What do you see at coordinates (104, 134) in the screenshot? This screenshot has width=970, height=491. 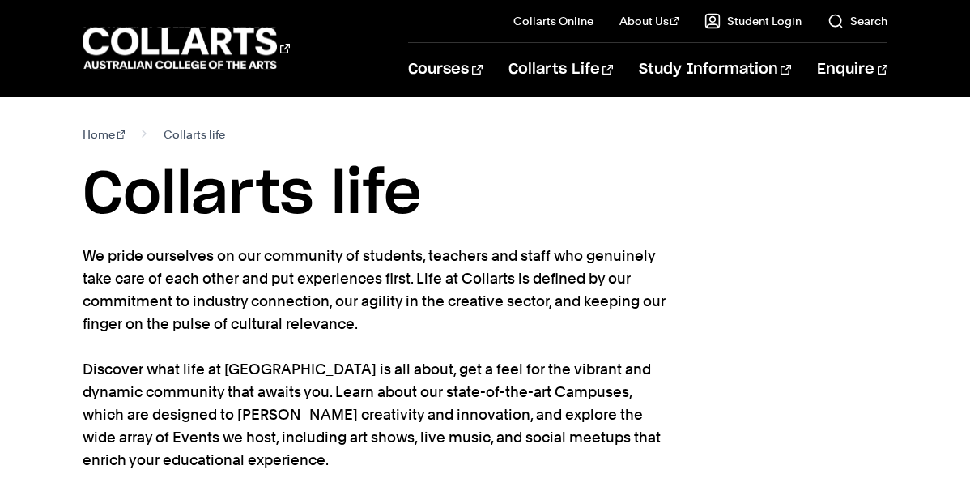 I see `a: Home` at bounding box center [104, 134].